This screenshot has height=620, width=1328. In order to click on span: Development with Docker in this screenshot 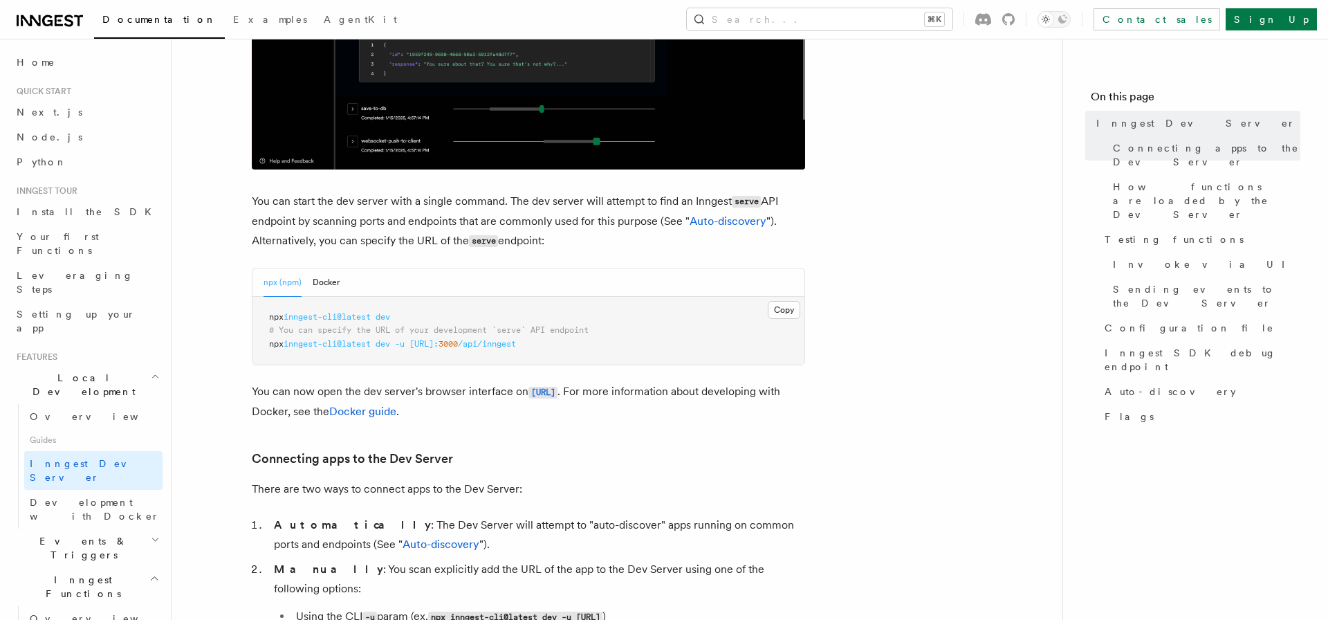, I will do `click(95, 509)`.